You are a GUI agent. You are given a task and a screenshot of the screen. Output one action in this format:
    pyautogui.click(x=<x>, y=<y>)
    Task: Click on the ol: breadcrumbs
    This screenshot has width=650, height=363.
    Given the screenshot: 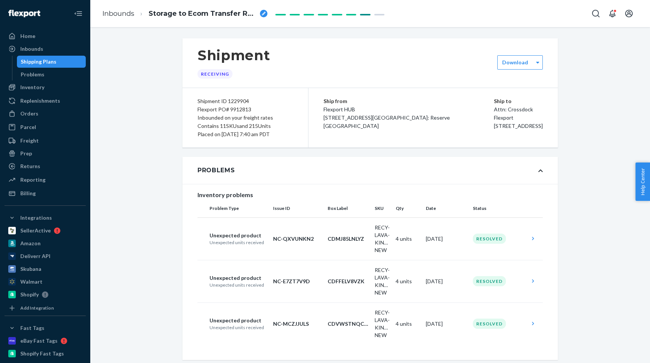 What is the action you would take?
    pyautogui.click(x=185, y=14)
    